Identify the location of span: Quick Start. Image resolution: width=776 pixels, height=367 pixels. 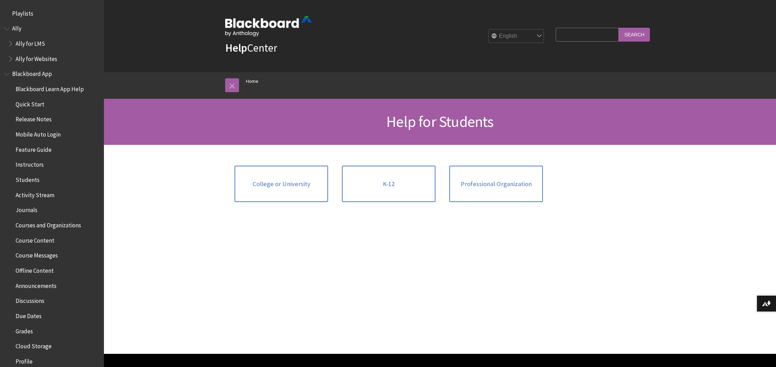
(30, 103).